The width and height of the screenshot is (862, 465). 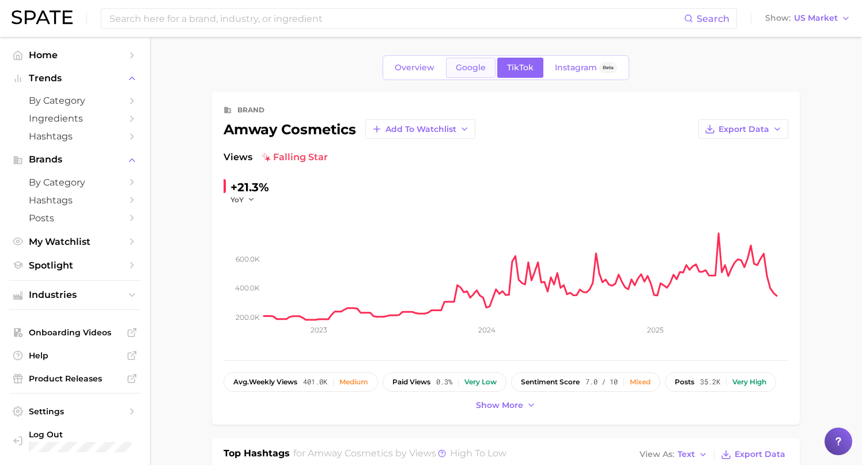 What do you see at coordinates (75, 355) in the screenshot?
I see `span: Help` at bounding box center [75, 355].